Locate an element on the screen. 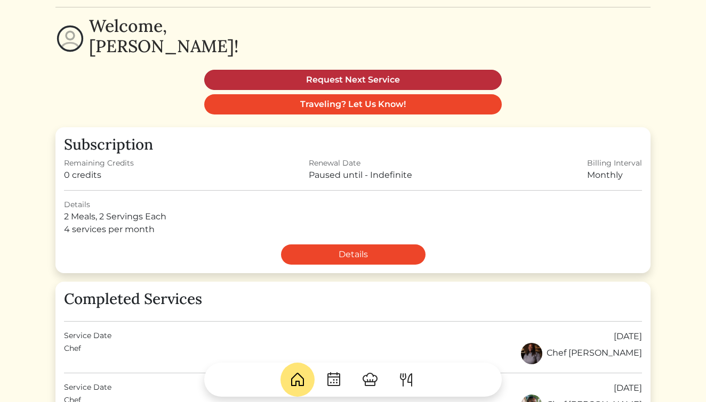 This screenshot has height=402, width=706. div: 0 credits is located at coordinates (99, 175).